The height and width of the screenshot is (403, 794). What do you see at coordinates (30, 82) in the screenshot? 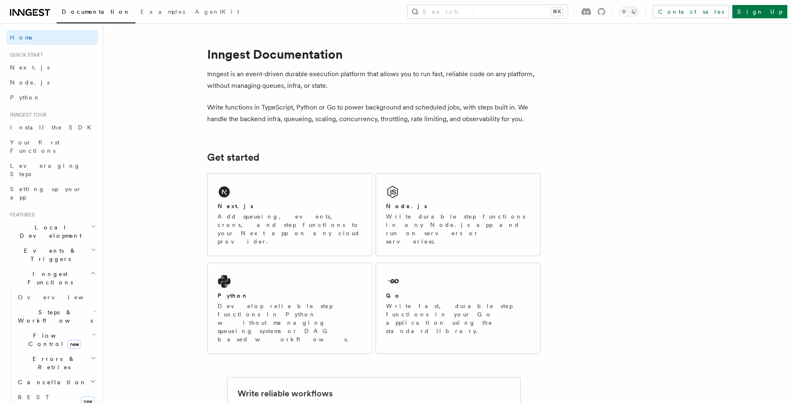
I see `span: Node.js` at bounding box center [30, 82].